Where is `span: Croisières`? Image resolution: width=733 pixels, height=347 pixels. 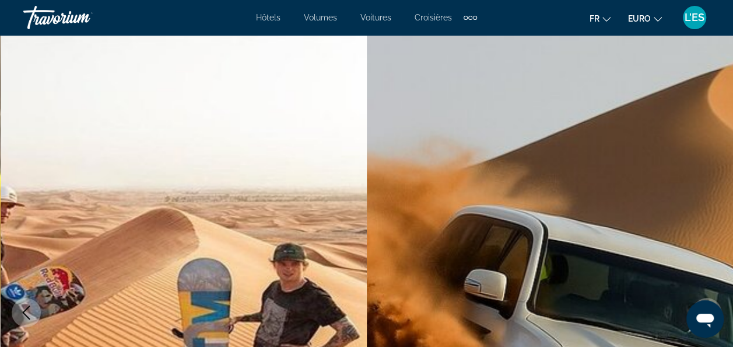 span: Croisières is located at coordinates (433, 18).